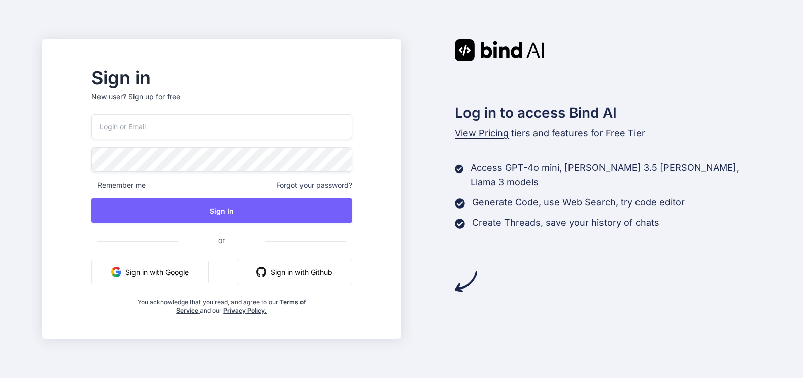  What do you see at coordinates (608, 113) in the screenshot?
I see `h2: Log in to access Bind AI` at bounding box center [608, 113].